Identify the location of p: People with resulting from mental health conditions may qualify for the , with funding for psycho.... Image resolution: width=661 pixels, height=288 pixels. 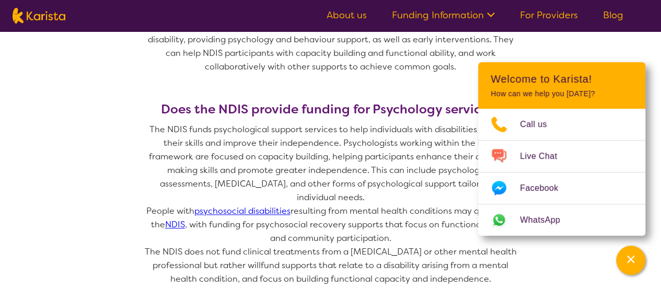
(331, 225).